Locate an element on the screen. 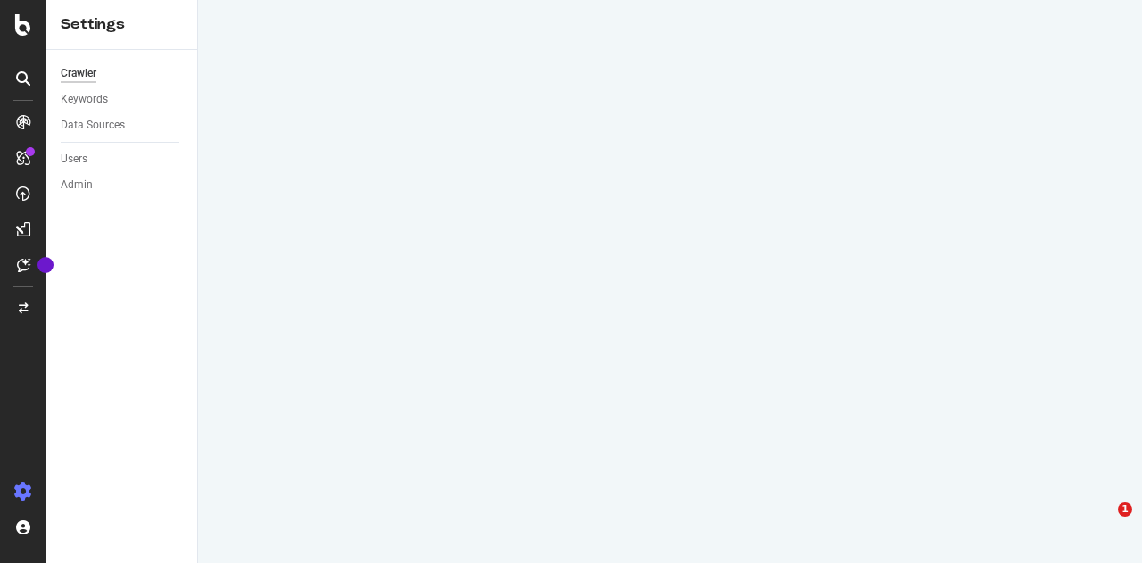  div: Crawler is located at coordinates (79, 73).